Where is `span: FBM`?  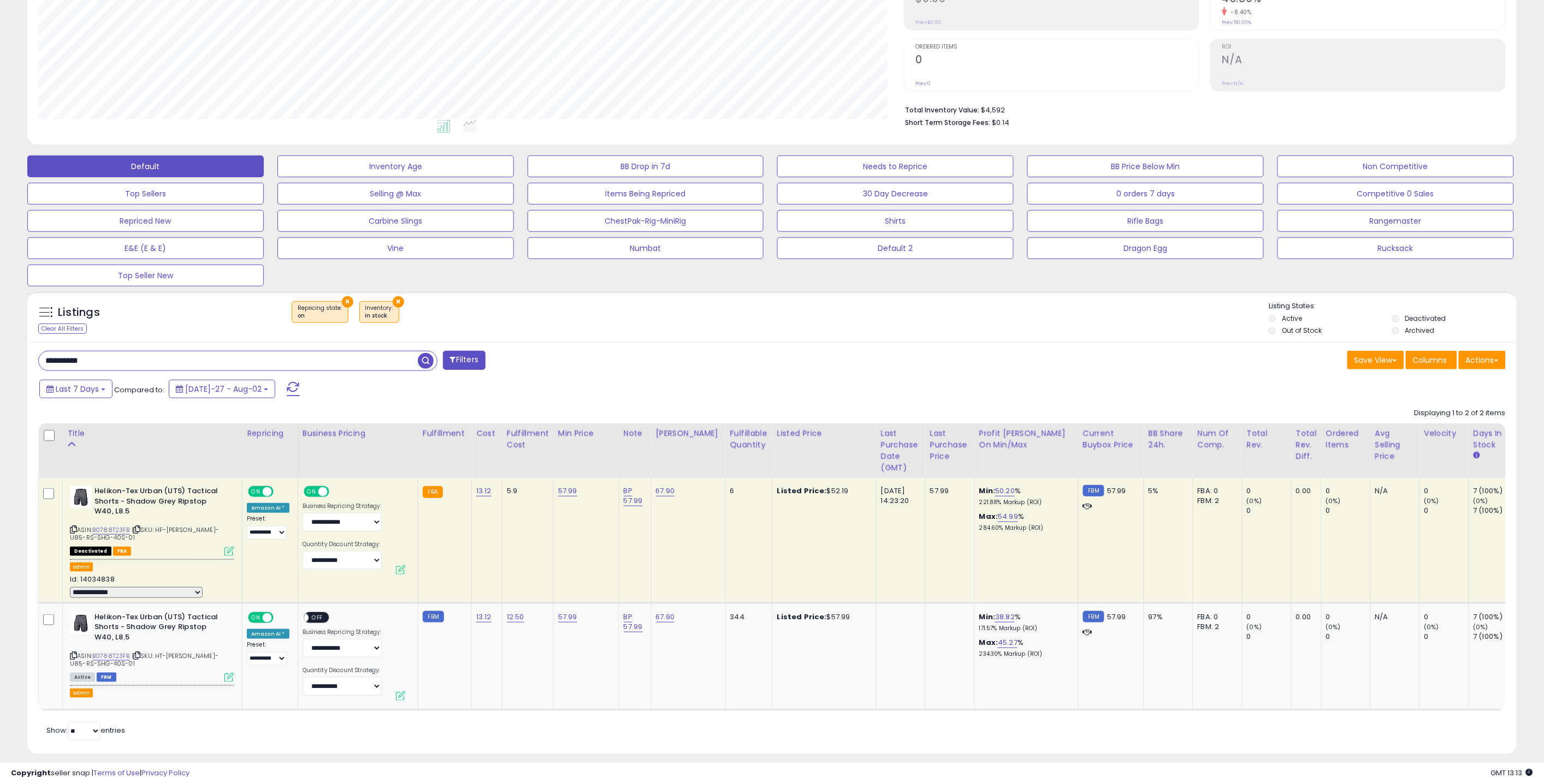 span: FBM is located at coordinates (107, 677).